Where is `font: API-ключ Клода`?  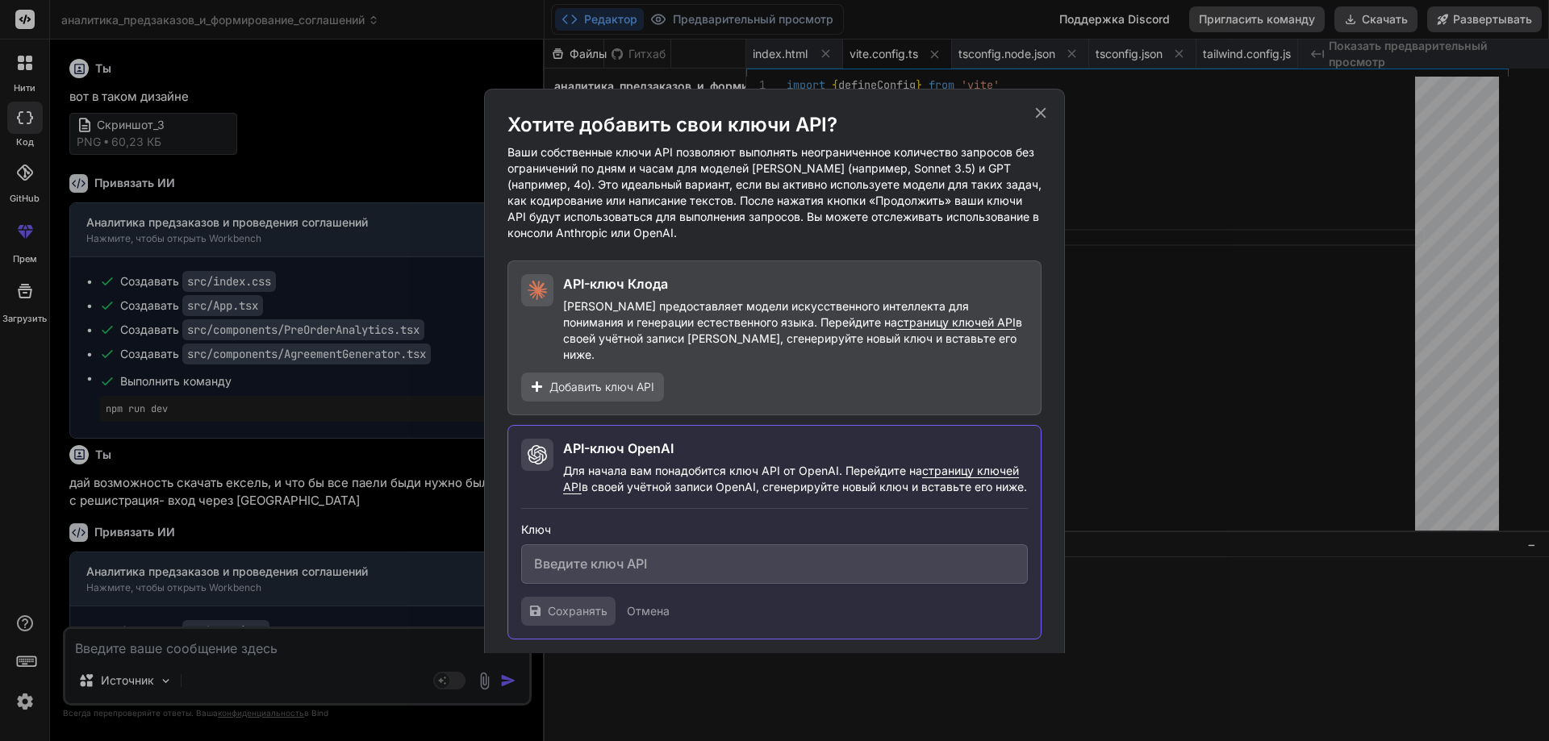 font: API-ключ Клода is located at coordinates (616, 284).